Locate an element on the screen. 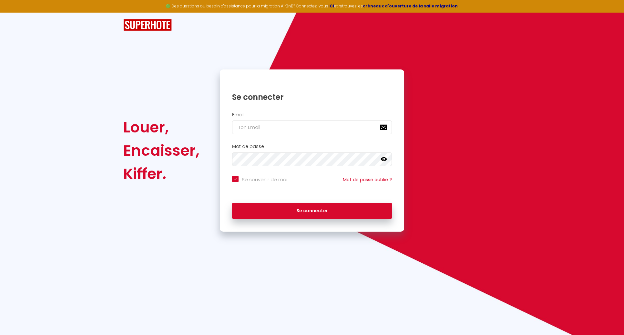 Image resolution: width=624 pixels, height=335 pixels. a: ICI is located at coordinates (331, 6).